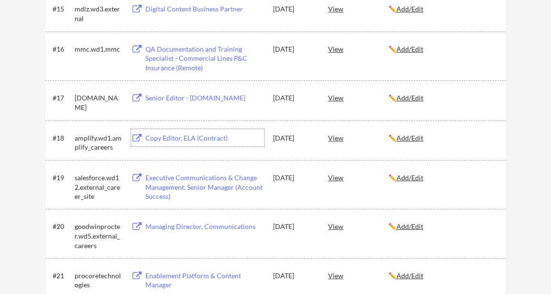 The width and height of the screenshot is (551, 294). What do you see at coordinates (98, 236) in the screenshot?
I see `div: goodwinprocter.wd5.external_careers` at bounding box center [98, 236].